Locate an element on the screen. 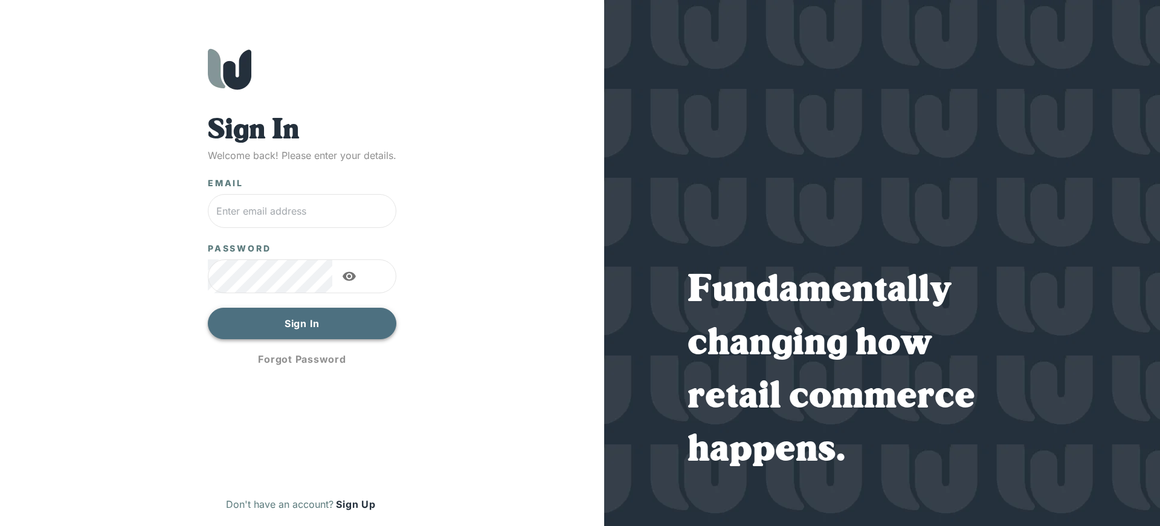 The height and width of the screenshot is (526, 1160). h1: Sign In is located at coordinates (302, 131).